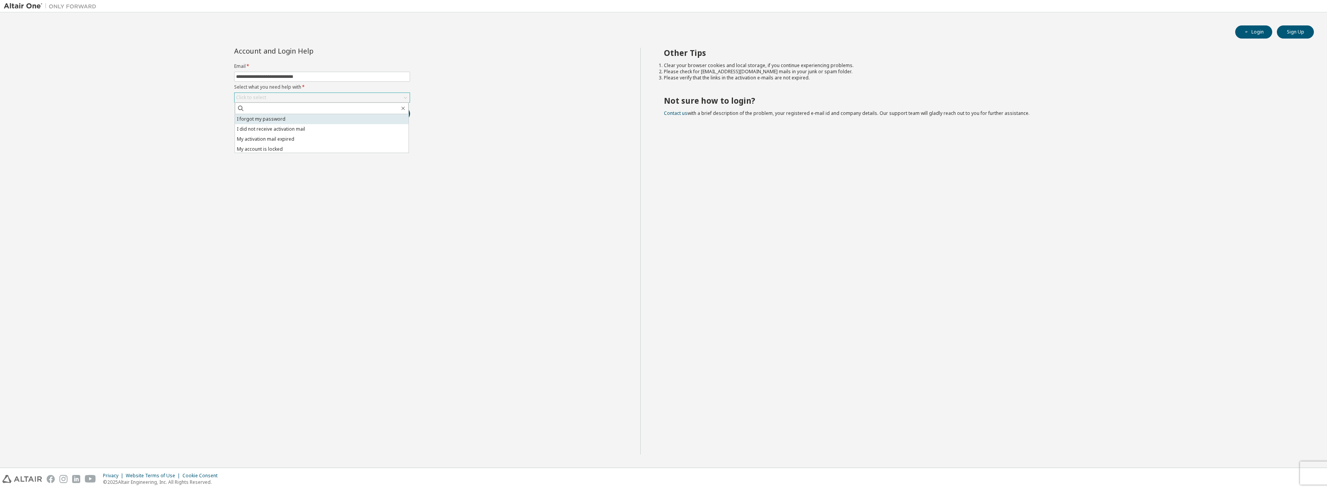 Image resolution: width=1327 pixels, height=490 pixels. I want to click on li: Clear your browser cookies and local storage, if you continue experiencing problems., so click(982, 66).